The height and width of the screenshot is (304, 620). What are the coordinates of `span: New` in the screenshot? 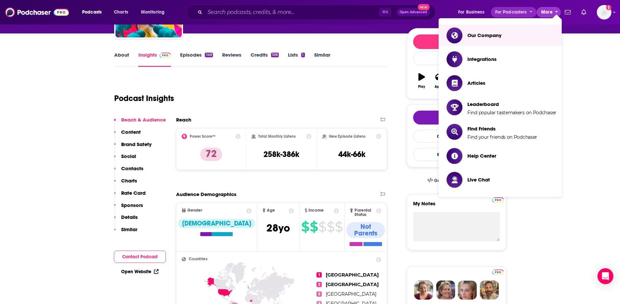 It's located at (424, 7).